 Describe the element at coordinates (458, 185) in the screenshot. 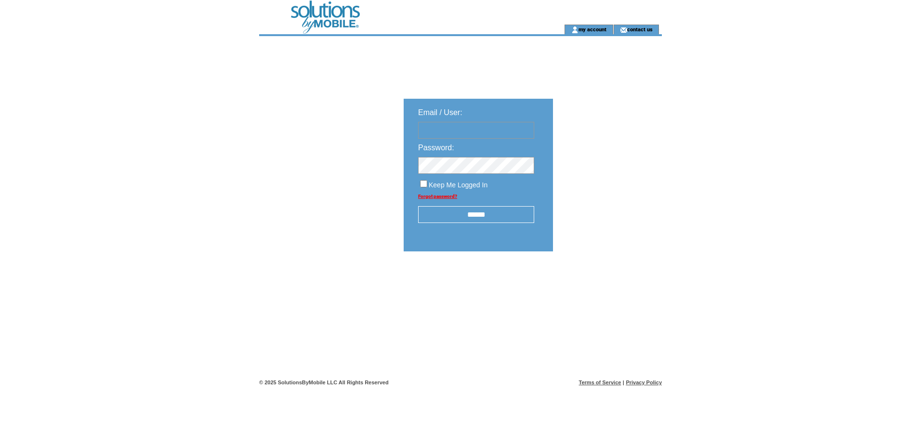

I see `span: Keep Me Logged In` at that location.